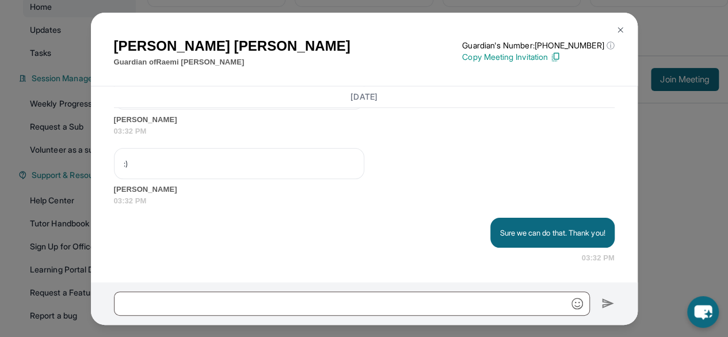 The image size is (728, 337). I want to click on img: Emoji, so click(577, 303).